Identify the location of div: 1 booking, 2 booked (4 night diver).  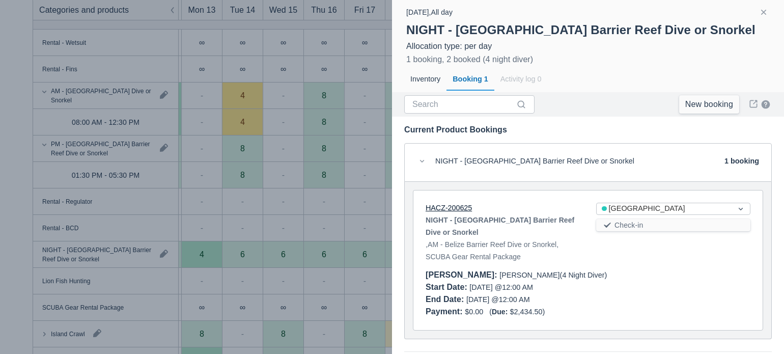
(470, 60).